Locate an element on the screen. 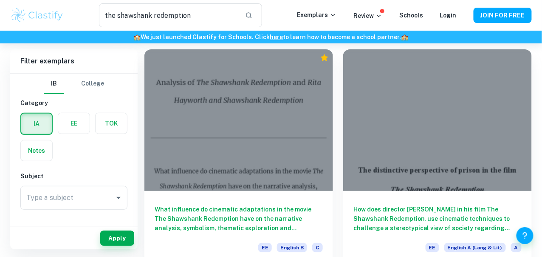  button: Apply is located at coordinates (117, 238).